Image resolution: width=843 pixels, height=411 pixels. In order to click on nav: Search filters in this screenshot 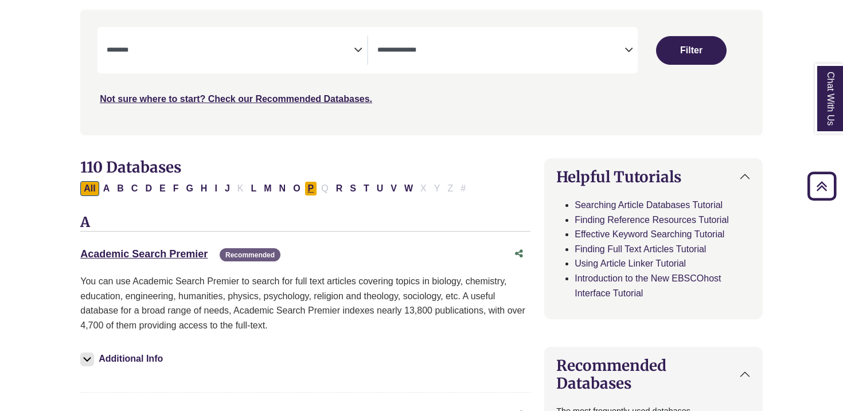, I will do `click(422, 72)`.